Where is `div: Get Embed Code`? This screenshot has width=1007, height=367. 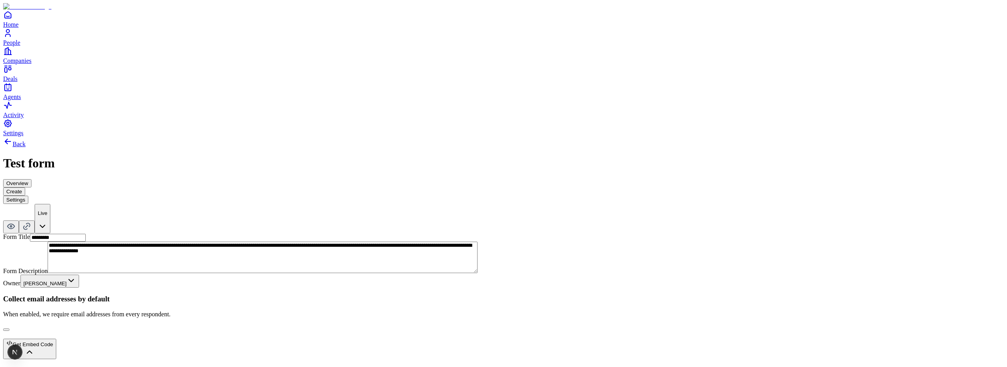 div: Get Embed Code is located at coordinates (30, 344).